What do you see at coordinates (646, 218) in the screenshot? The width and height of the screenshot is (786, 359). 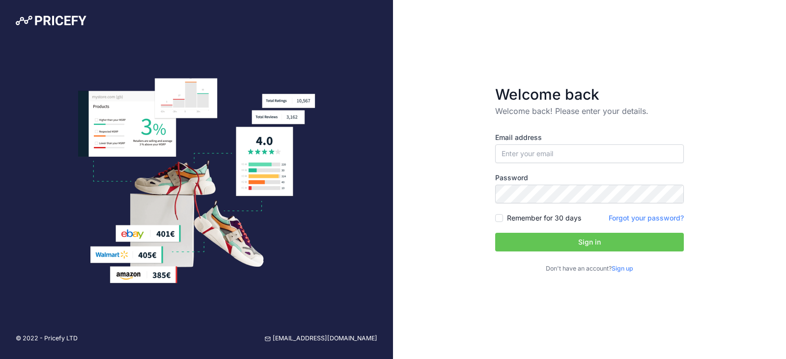 I see `a: Forgot your password?` at bounding box center [646, 218].